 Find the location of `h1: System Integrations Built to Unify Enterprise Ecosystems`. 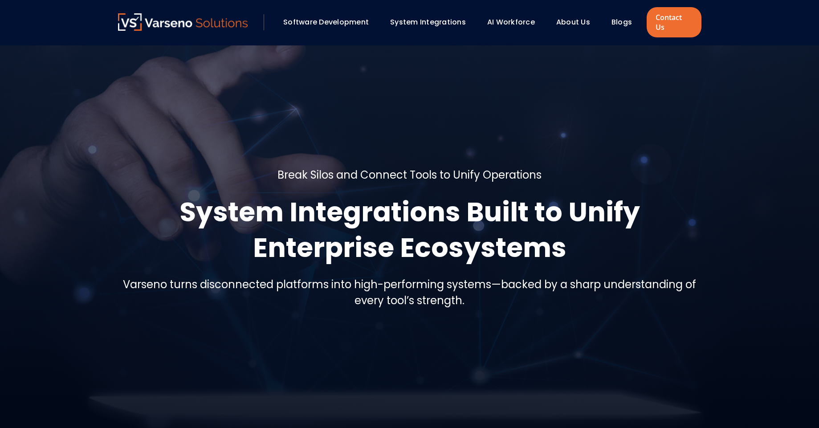

h1: System Integrations Built to Unify Enterprise Ecosystems is located at coordinates (410, 230).